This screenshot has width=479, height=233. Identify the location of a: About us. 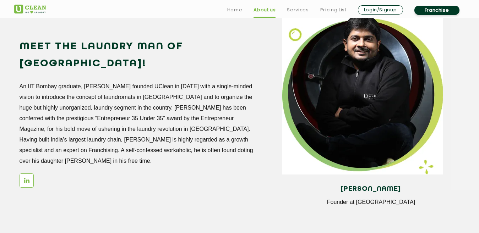
(265, 10).